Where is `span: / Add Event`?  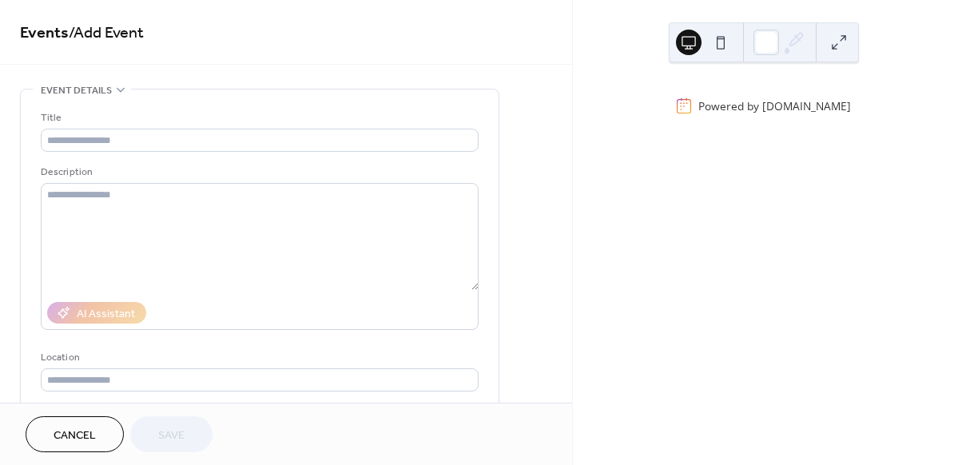
span: / Add Event is located at coordinates (106, 33).